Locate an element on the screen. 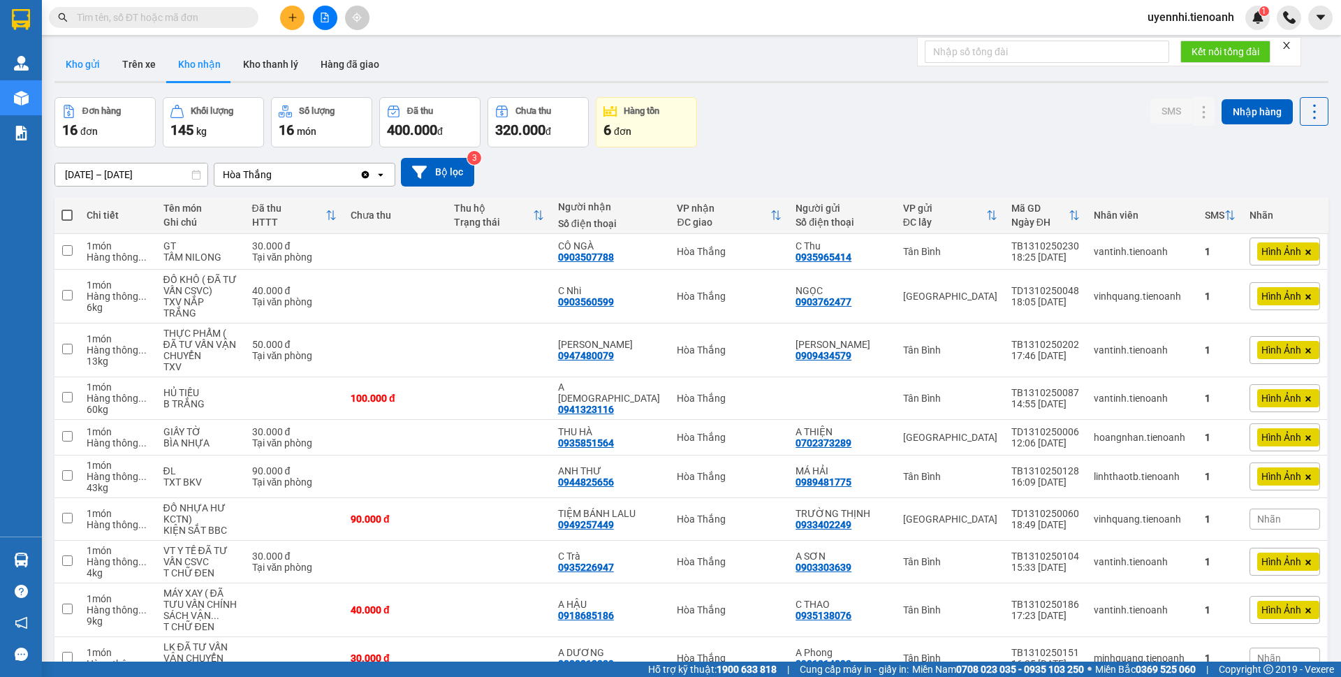  button: Hàng tồn6đơn is located at coordinates (646, 122).